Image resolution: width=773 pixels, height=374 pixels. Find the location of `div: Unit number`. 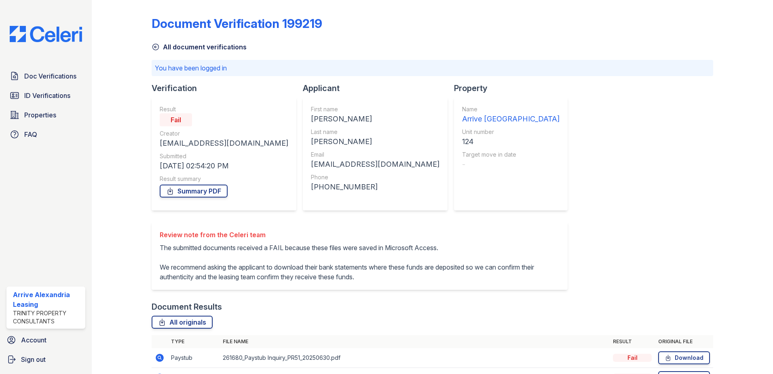

div: Unit number is located at coordinates (511, 132).